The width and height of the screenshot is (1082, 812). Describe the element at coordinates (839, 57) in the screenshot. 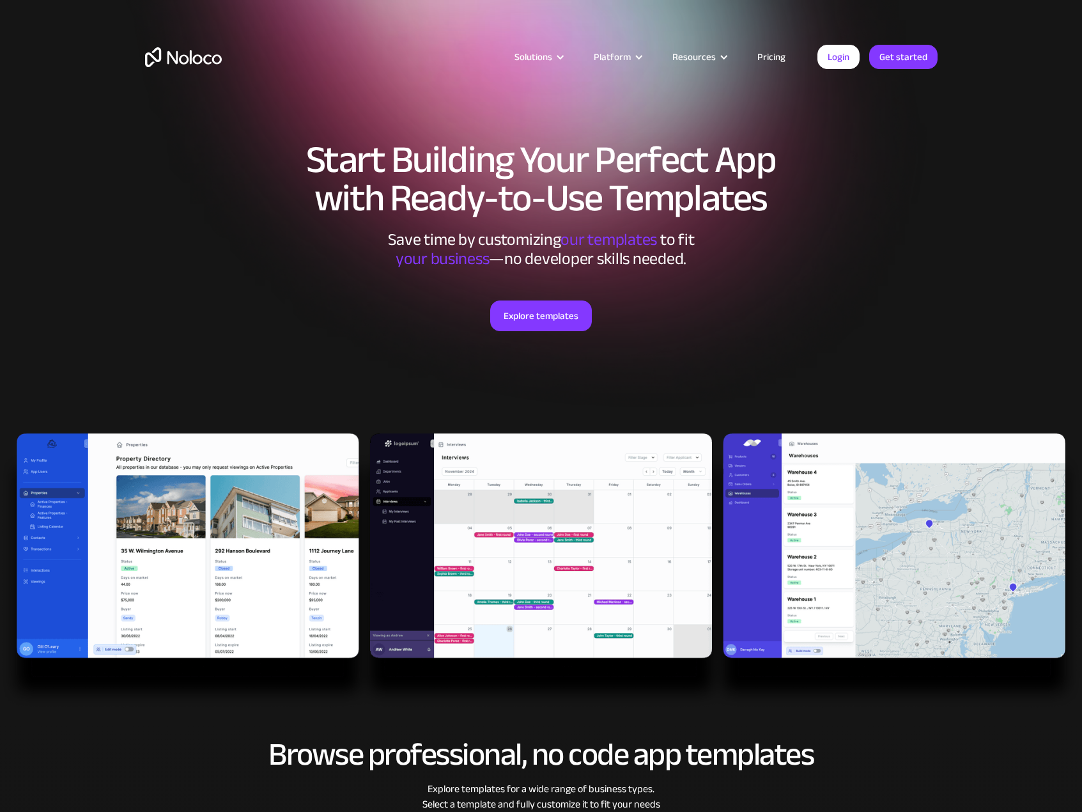

I see `a: Login` at that location.